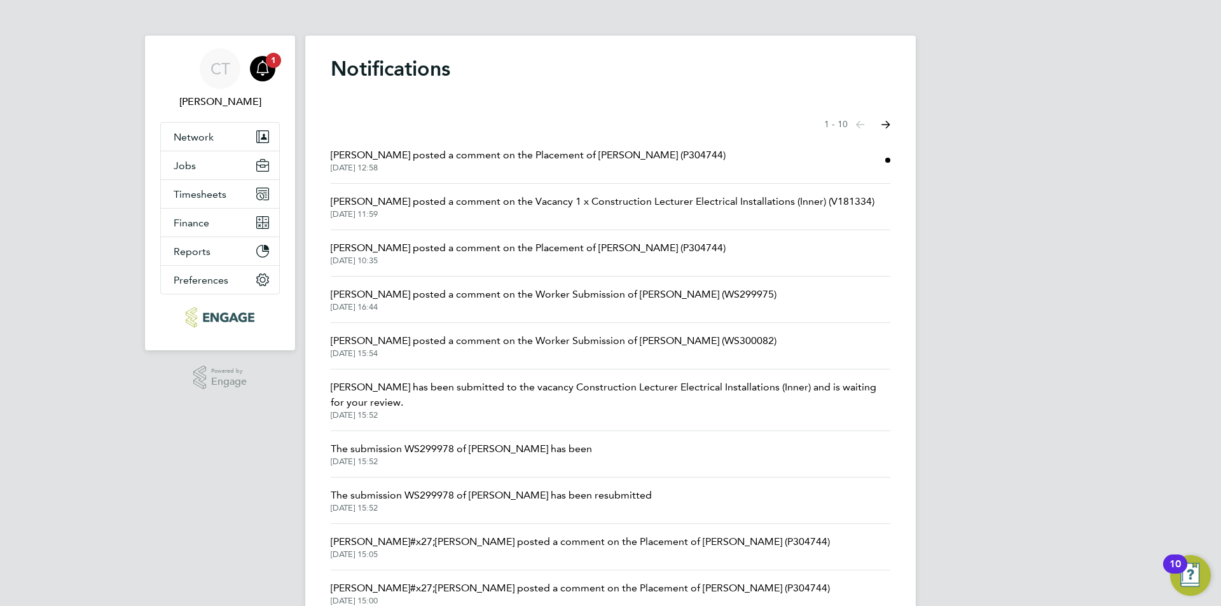  Describe the element at coordinates (1175, 572) in the screenshot. I see `div: 10` at that location.